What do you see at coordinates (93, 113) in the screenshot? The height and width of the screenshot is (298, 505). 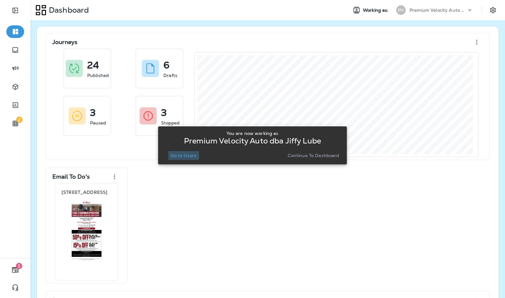 I see `p: 3` at bounding box center [93, 113].